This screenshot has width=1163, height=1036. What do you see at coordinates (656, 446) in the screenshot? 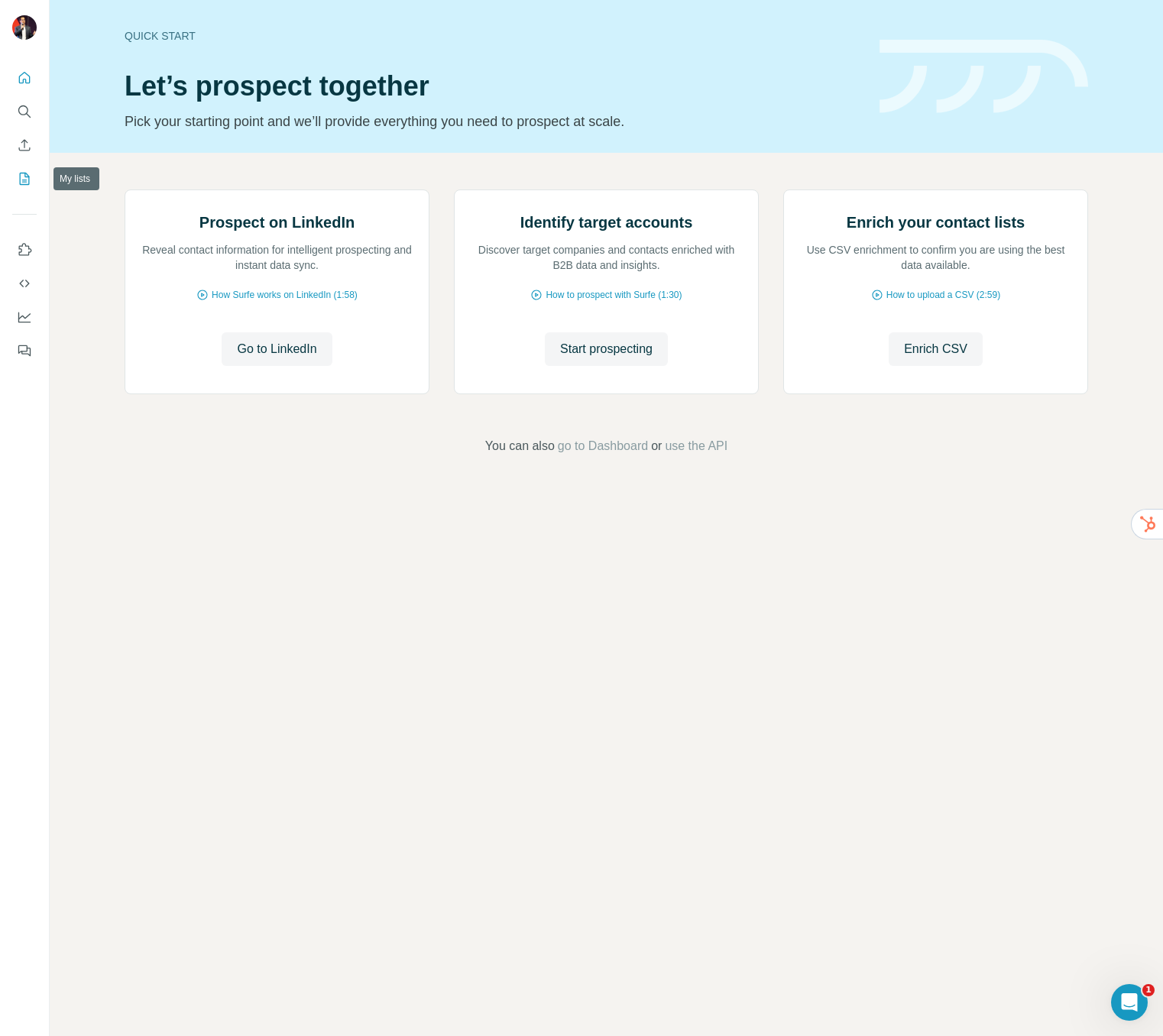
I see `span: or` at bounding box center [656, 446].